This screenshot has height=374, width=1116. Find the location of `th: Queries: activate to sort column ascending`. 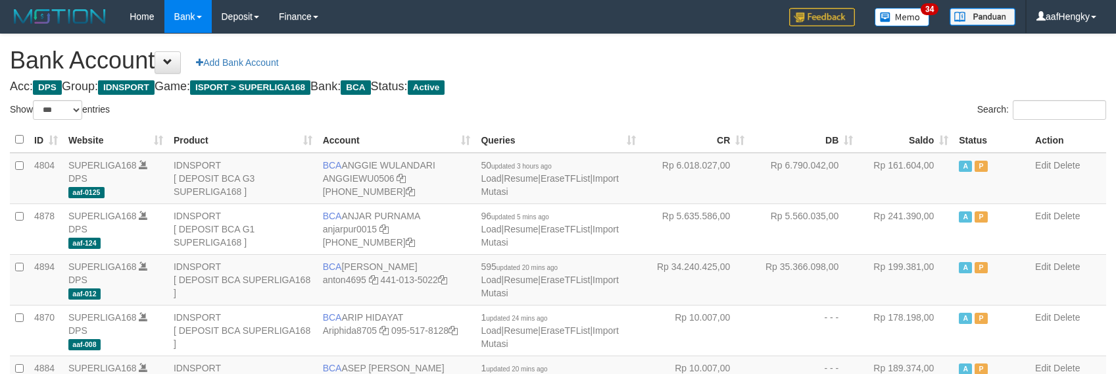

th: Queries: activate to sort column ascending is located at coordinates (558, 139).